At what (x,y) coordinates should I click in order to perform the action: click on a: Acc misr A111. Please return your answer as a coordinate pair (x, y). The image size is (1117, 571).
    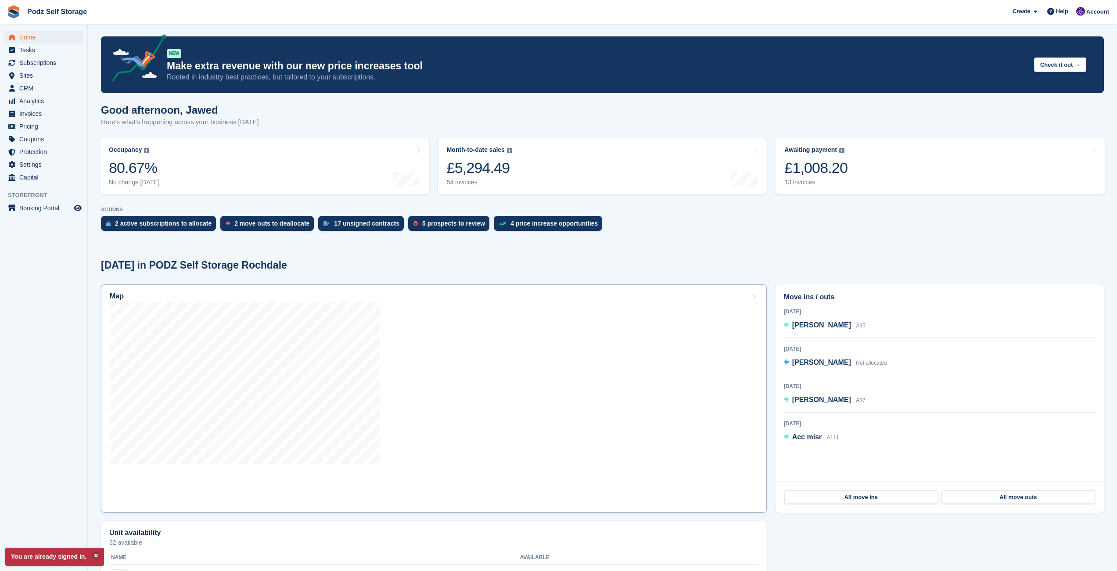
    Looking at the image, I should click on (811, 438).